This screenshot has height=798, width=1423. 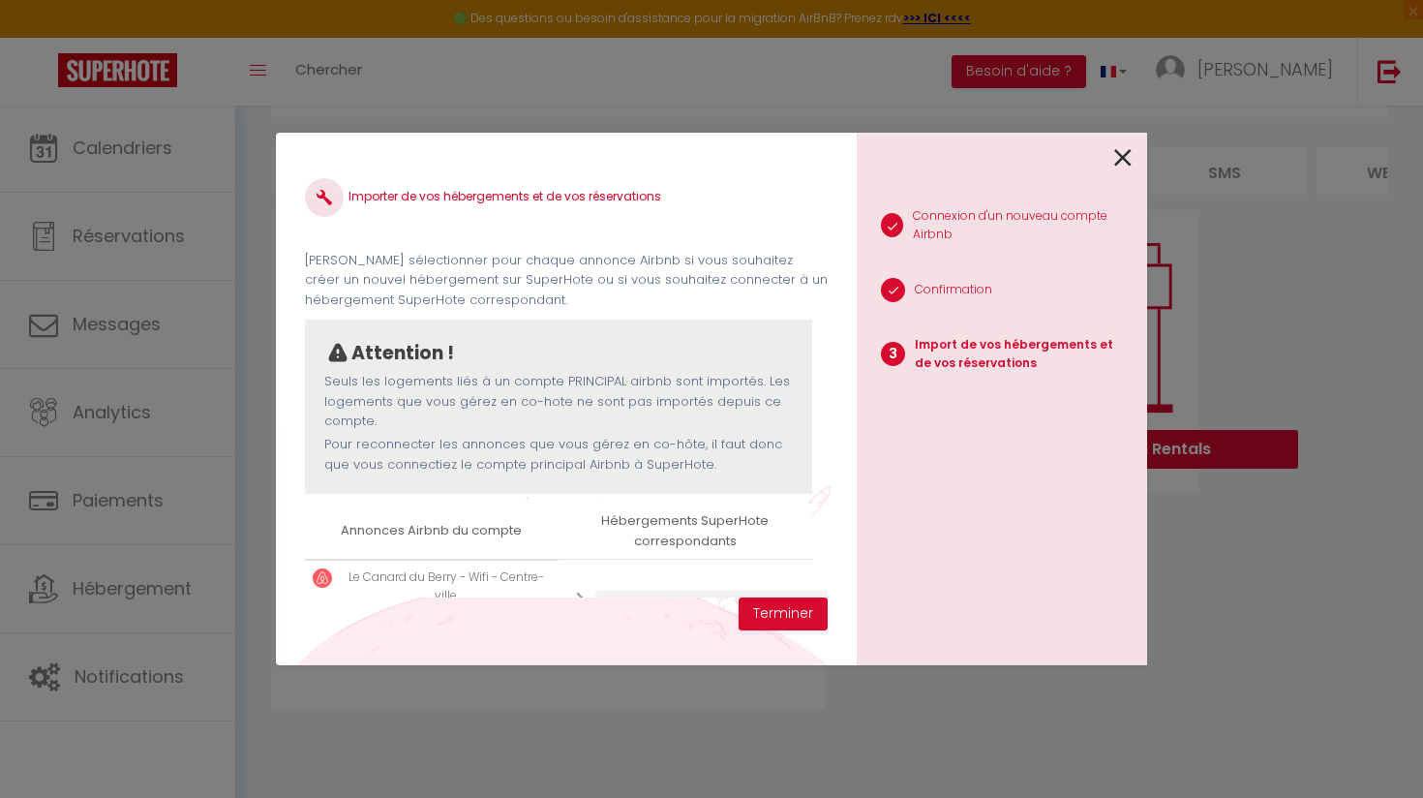 I want to click on p: Le Canard du Berry - Wifi - Centre-ville, so click(x=446, y=587).